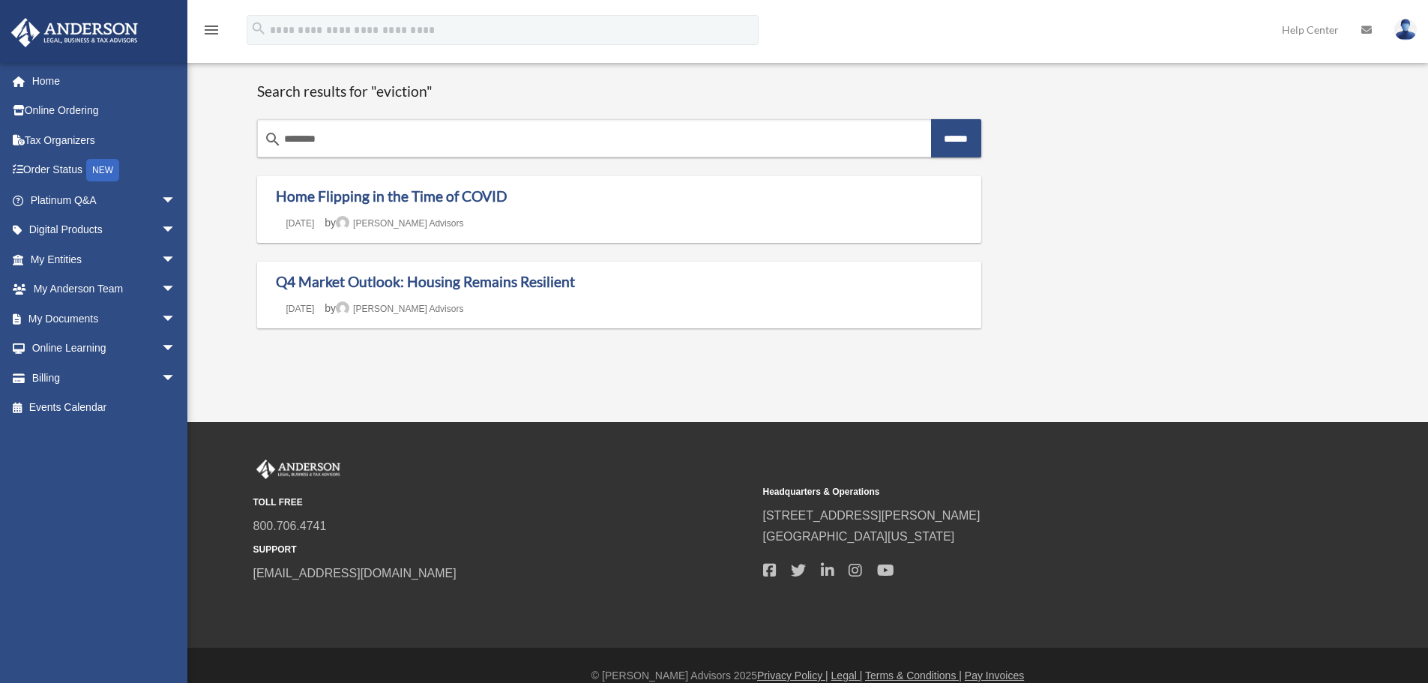  I want to click on a: Online Learningarrow_drop_down, so click(104, 348).